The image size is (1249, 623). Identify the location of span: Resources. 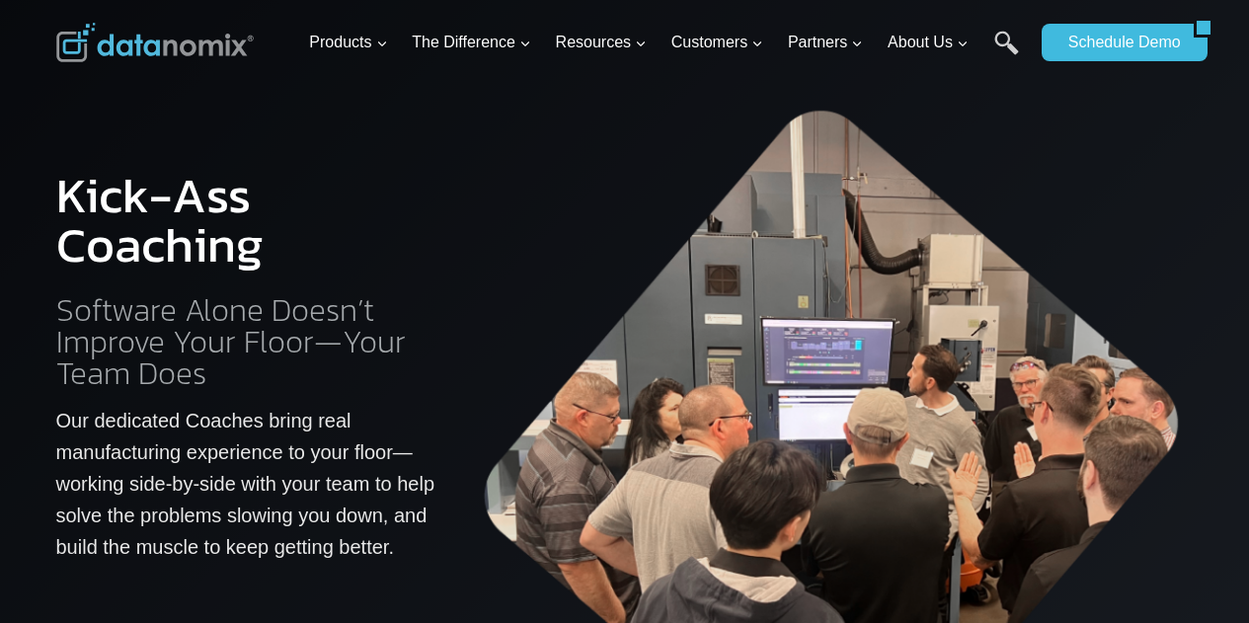
(601, 42).